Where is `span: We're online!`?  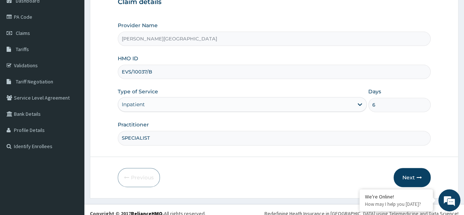 span: We're online! is located at coordinates (72, 99).